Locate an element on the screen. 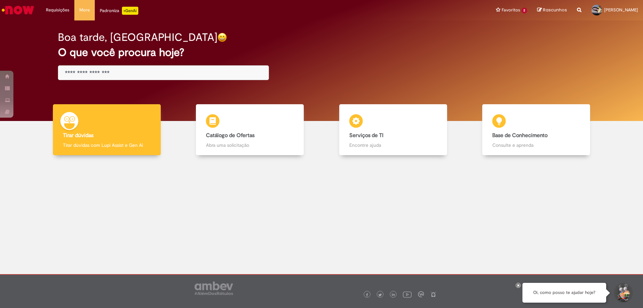  div: Oi, como posso te ajudar hoje? is located at coordinates (564, 292).